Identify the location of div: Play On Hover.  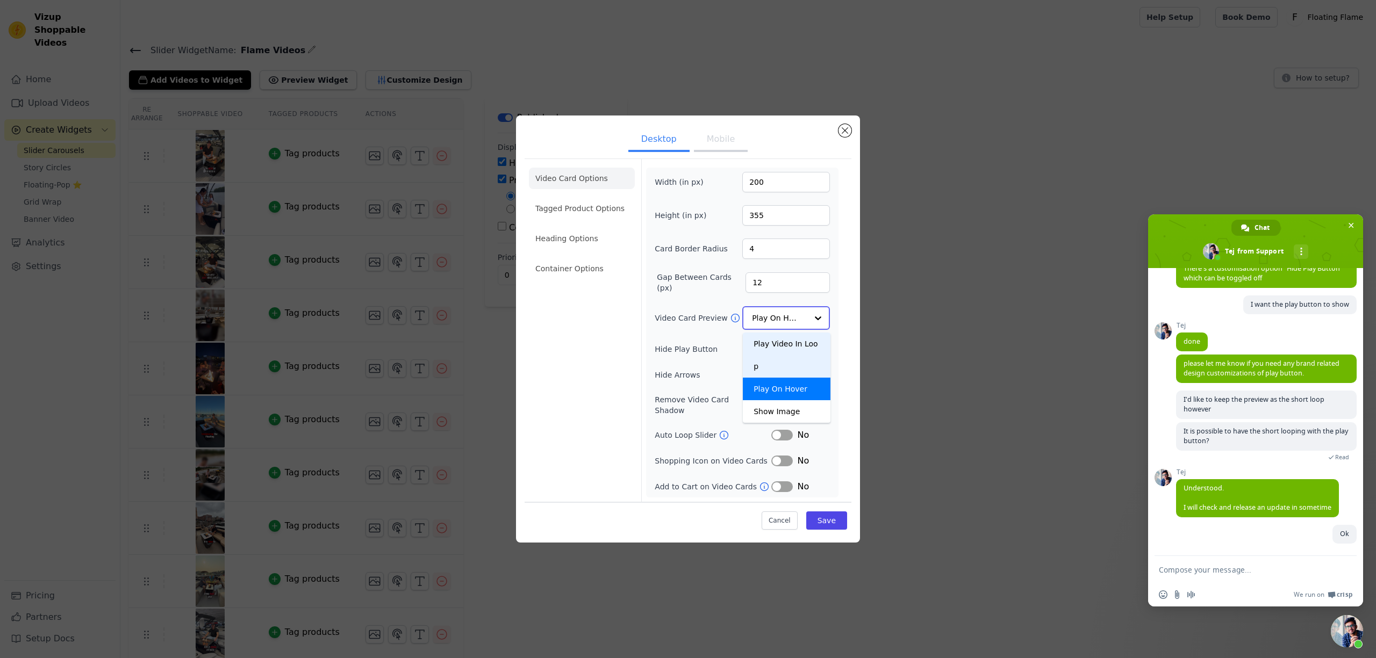
(786, 389).